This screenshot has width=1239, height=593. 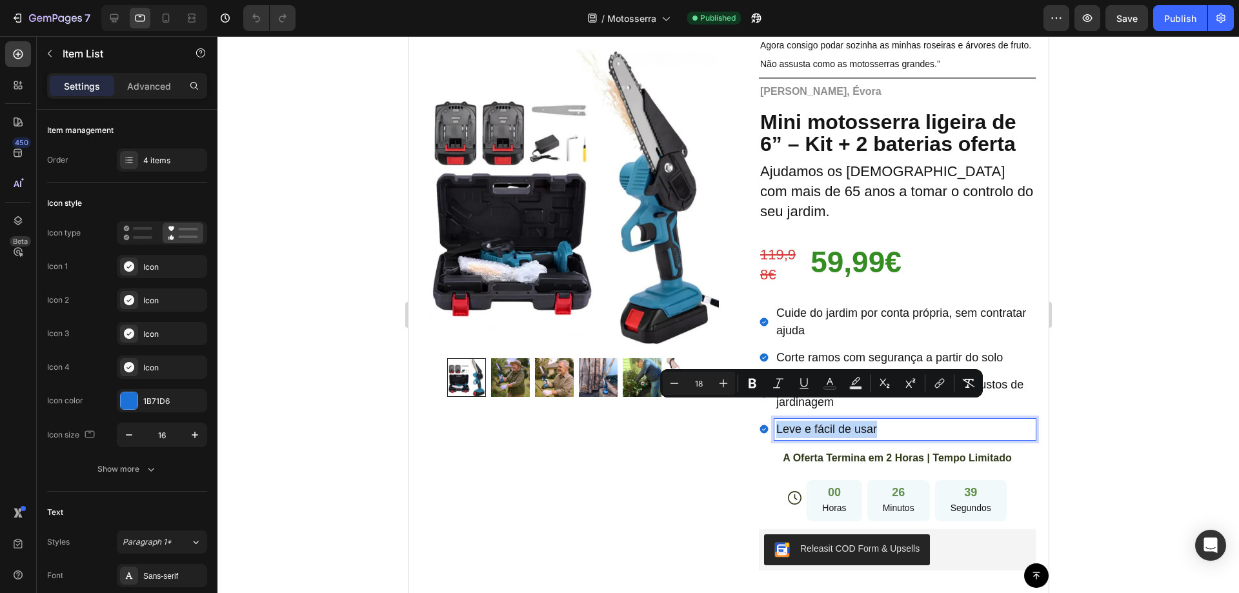 I want to click on button: Carousel Next Arrow, so click(x=301, y=341).